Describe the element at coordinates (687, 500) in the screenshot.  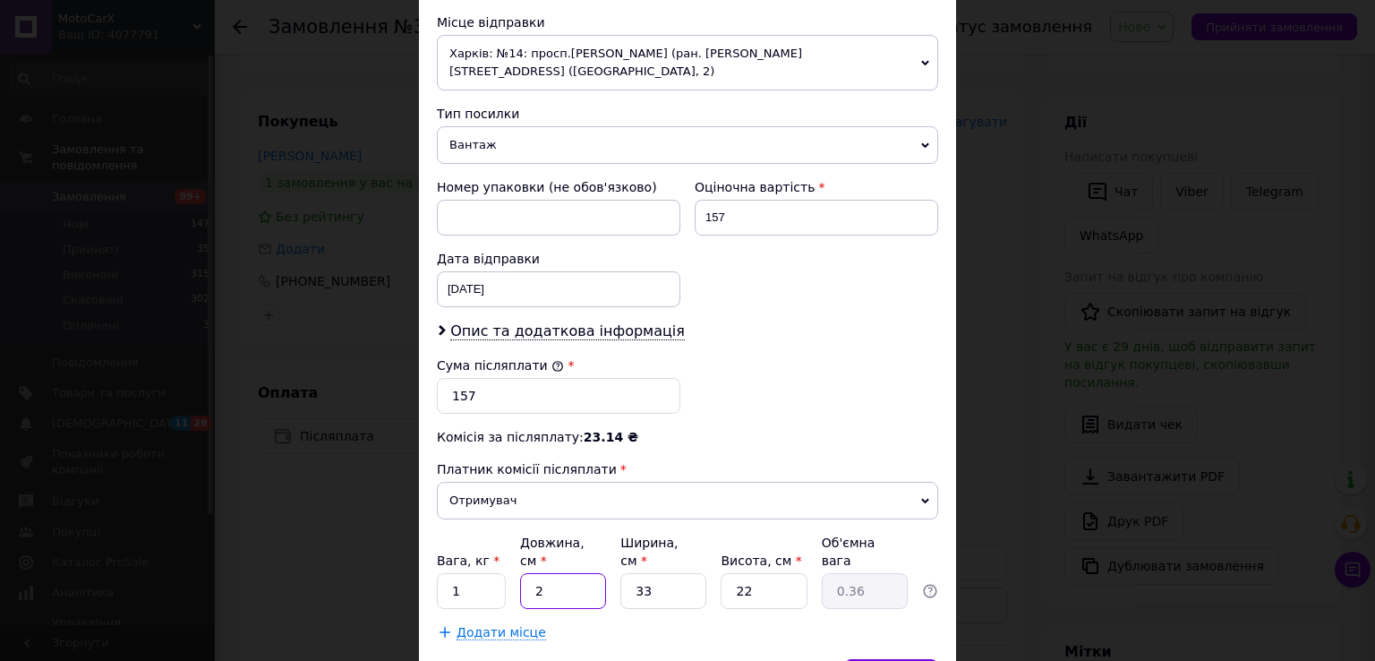
I see `span: Отримувач` at that location.